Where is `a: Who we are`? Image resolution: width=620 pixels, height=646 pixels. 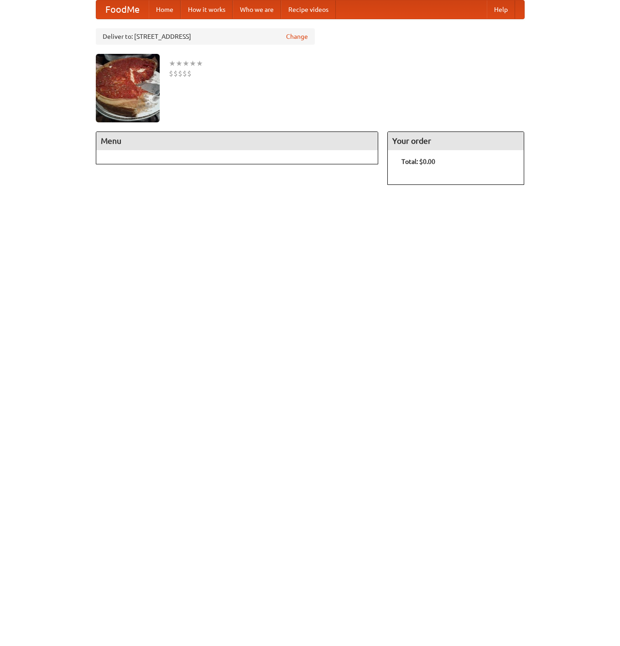 a: Who we are is located at coordinates (257, 10).